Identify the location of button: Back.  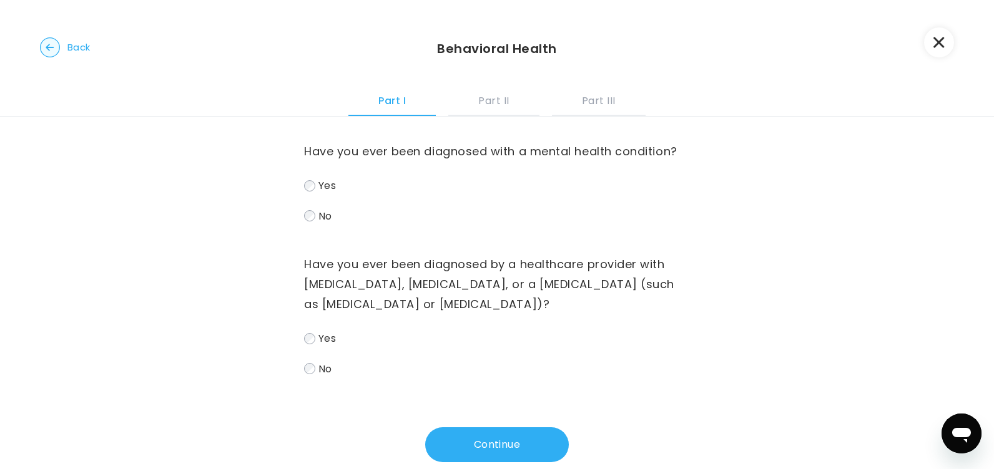
(65, 47).